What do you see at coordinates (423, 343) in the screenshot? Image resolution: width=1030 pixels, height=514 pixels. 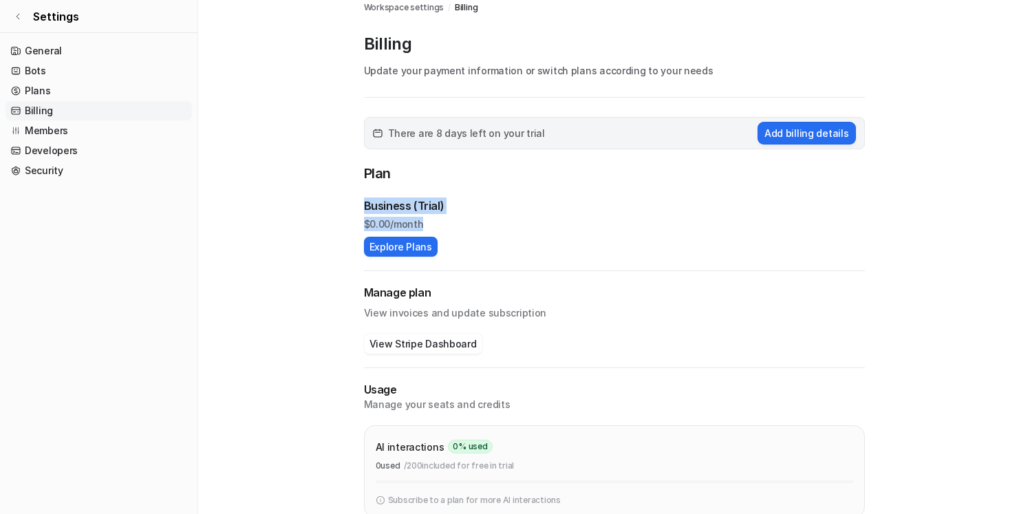 I see `button: View Stripe Dashboard` at bounding box center [423, 343].